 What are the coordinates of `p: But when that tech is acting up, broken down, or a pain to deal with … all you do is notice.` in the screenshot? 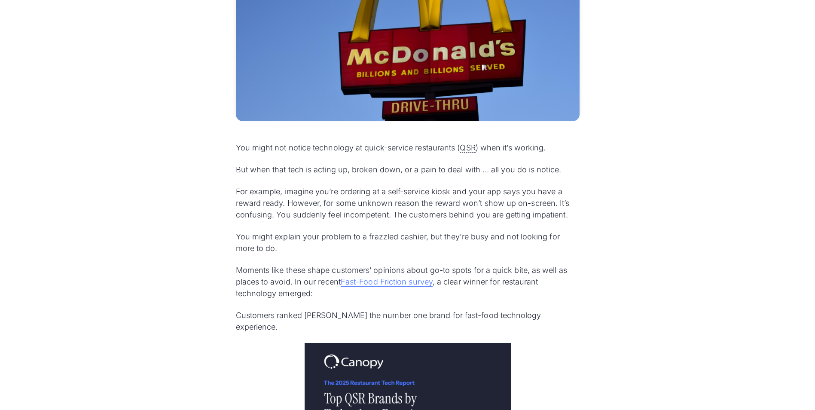 It's located at (408, 169).